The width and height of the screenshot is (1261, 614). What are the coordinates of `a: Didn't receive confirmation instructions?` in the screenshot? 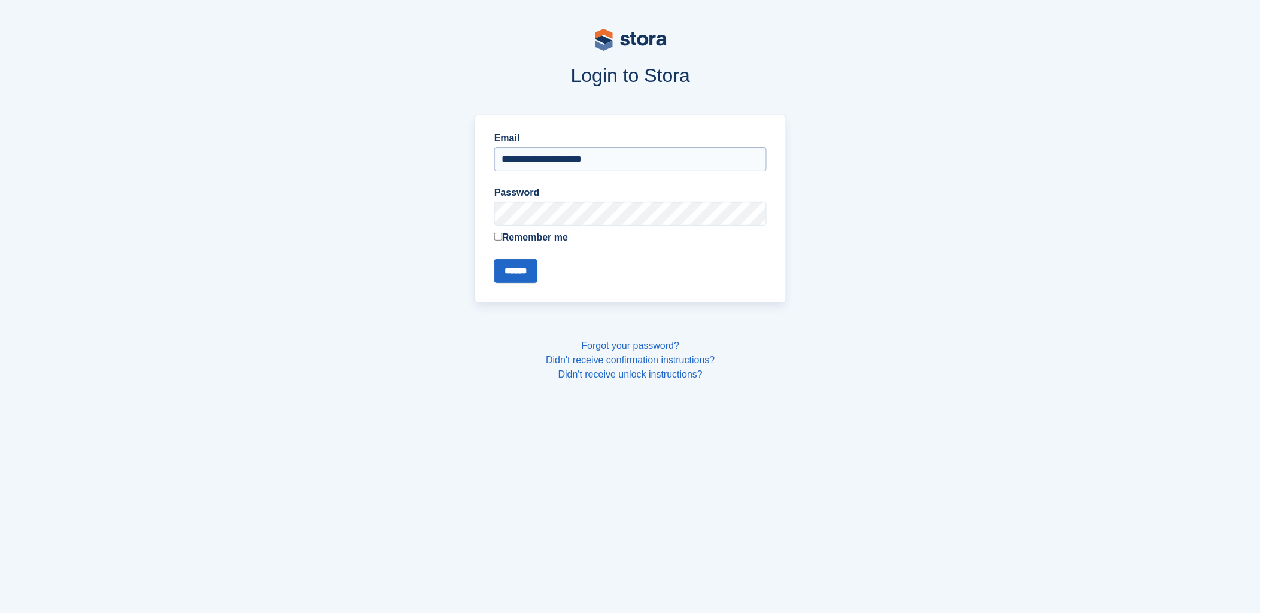 It's located at (630, 360).